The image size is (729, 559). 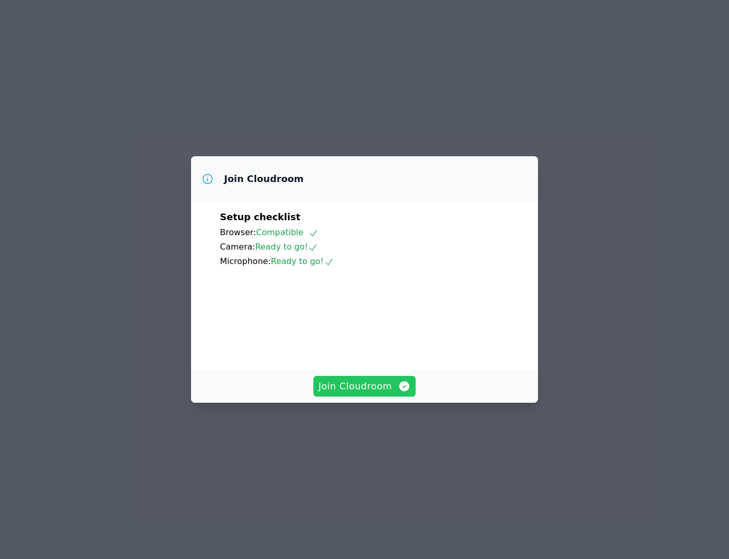 What do you see at coordinates (238, 232) in the screenshot?
I see `span: Browser:` at bounding box center [238, 232].